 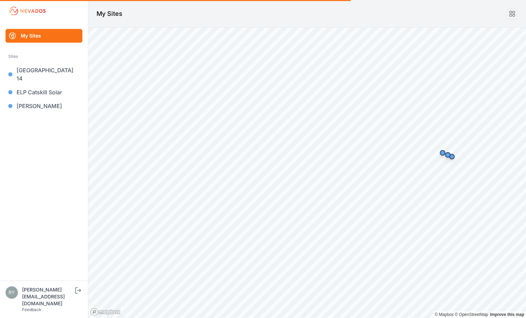 I want to click on div: Sites, so click(x=44, y=56).